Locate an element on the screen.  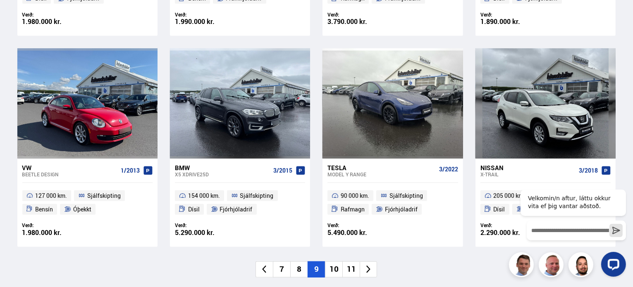
span: Rafmagn is located at coordinates (353, 210).